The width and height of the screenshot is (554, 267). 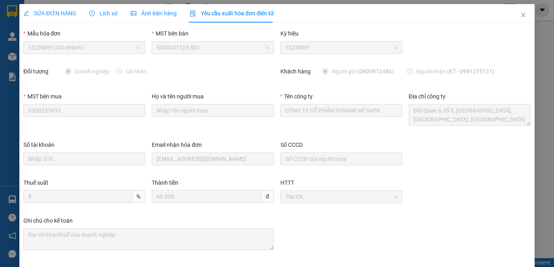 What do you see at coordinates (297, 96) in the screenshot?
I see `label: Tên công ty` at bounding box center [297, 96].